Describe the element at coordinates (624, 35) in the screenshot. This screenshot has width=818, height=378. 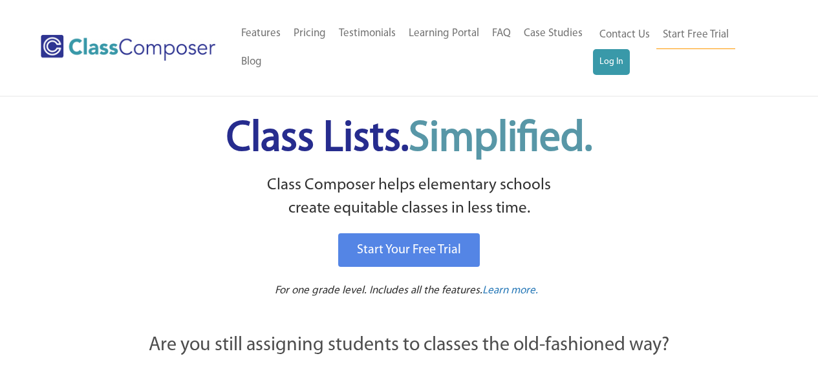
I see `a: Contact Us` at that location.